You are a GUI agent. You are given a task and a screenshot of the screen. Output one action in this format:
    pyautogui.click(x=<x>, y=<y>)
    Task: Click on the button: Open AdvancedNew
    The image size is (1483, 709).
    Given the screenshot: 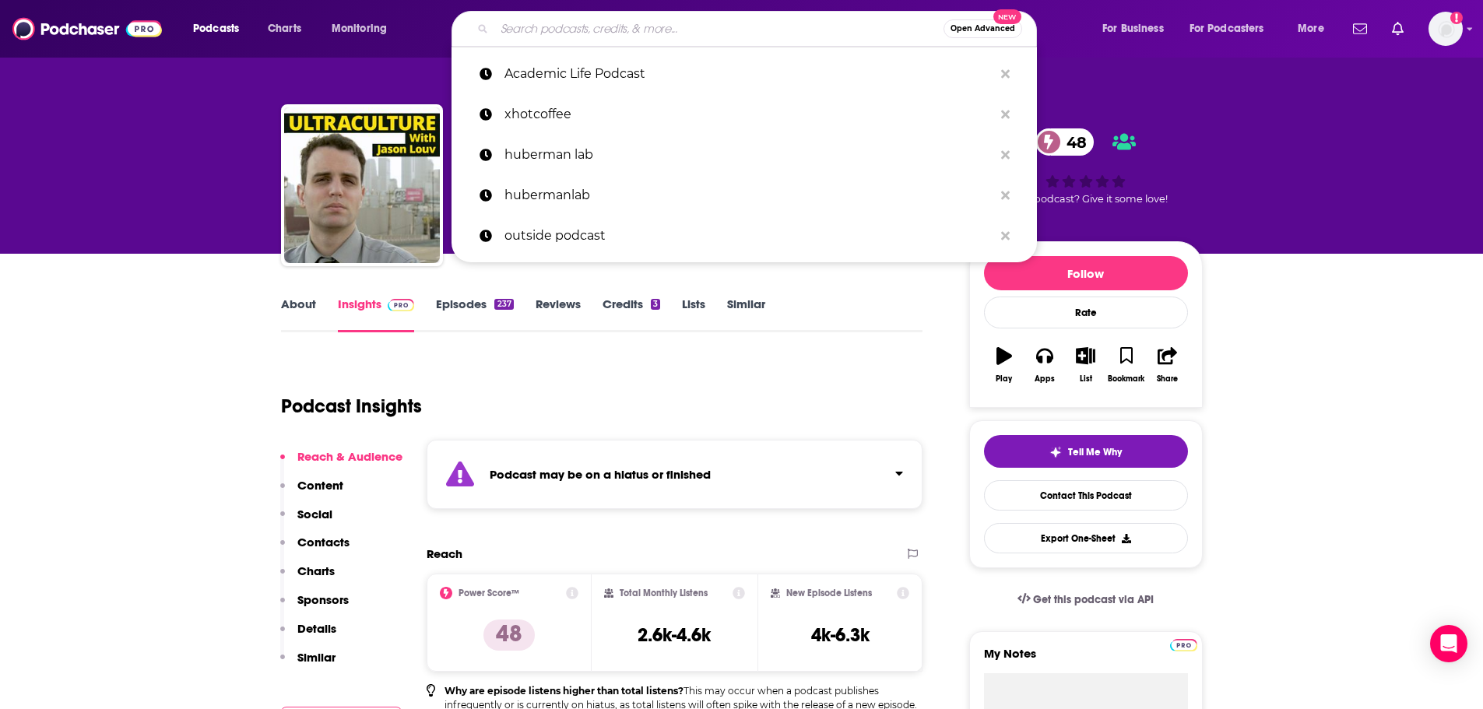 What is the action you would take?
    pyautogui.click(x=983, y=29)
    